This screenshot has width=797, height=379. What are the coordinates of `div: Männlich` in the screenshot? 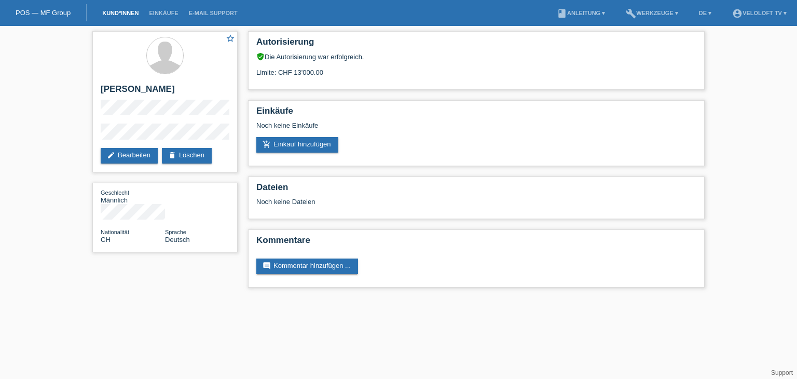 It's located at (133, 196).